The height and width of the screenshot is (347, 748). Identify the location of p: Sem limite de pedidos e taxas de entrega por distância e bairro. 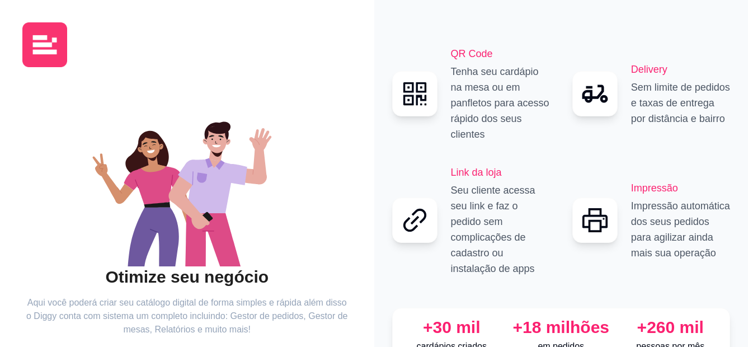
(680, 103).